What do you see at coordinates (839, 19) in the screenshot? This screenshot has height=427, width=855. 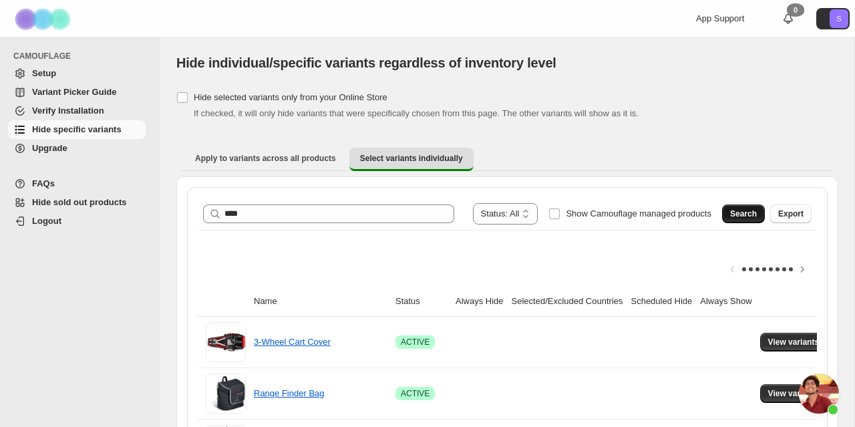 I see `text: S` at bounding box center [839, 19].